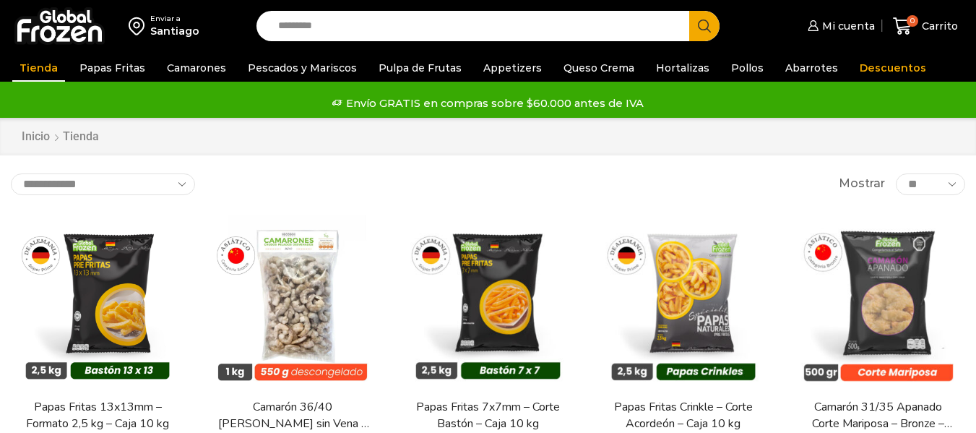 This screenshot has height=433, width=976. What do you see at coordinates (683, 415) in the screenshot?
I see `a: Papas Fritas Crinkle – Corte Acordeón – Caja 10 kg` at bounding box center [683, 415].